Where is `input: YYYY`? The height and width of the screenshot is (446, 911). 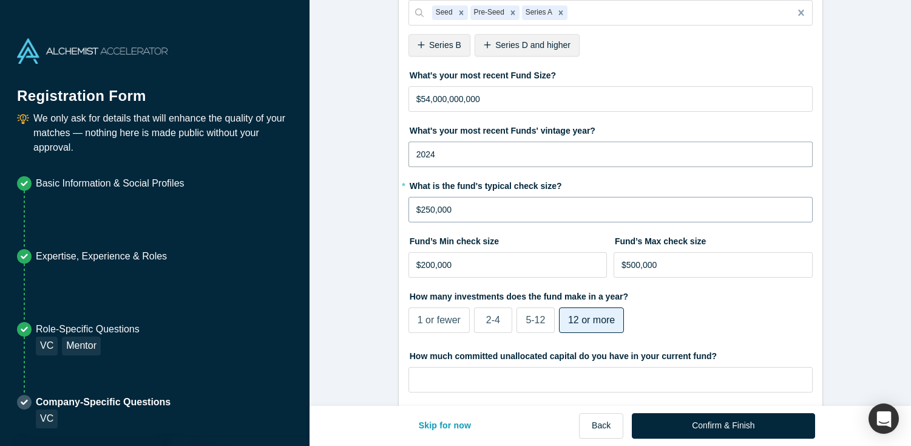 input: YYYY is located at coordinates (611, 154).